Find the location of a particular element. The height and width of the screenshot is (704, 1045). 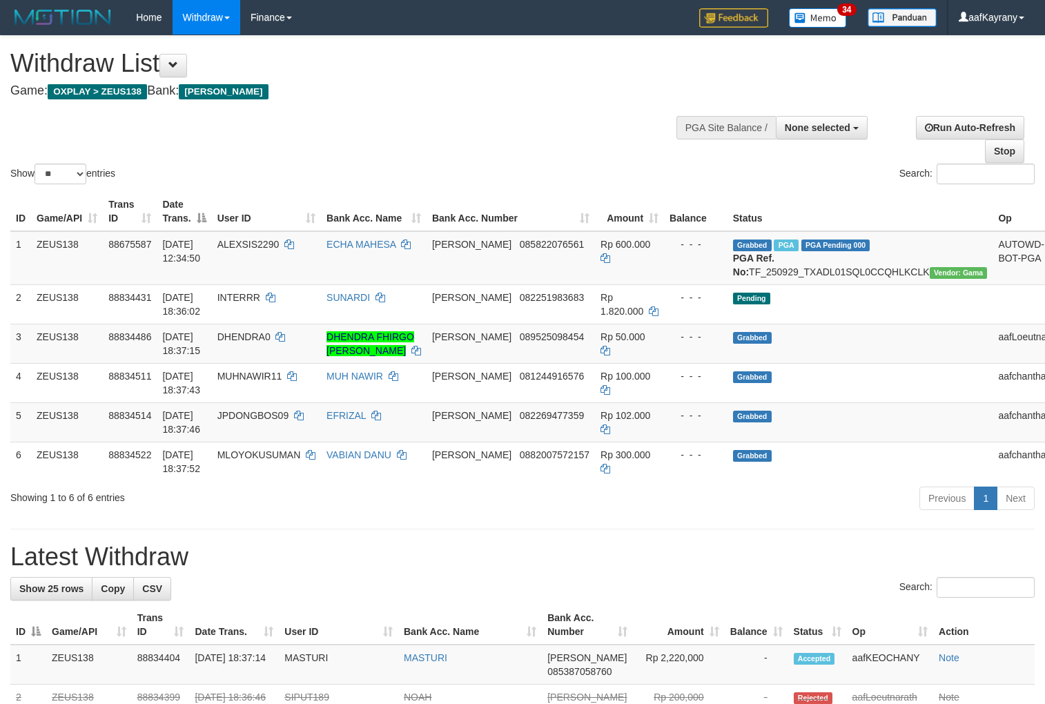

td: TF_250929_TXADL01SQL0CCQHLKCLK is located at coordinates (860, 258).